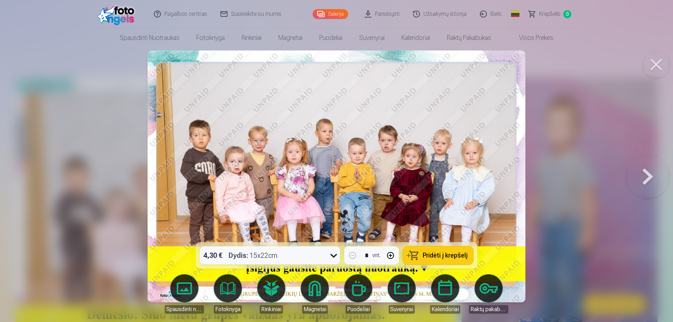  What do you see at coordinates (402, 309) in the screenshot?
I see `div: Suvenyrai` at bounding box center [402, 309].